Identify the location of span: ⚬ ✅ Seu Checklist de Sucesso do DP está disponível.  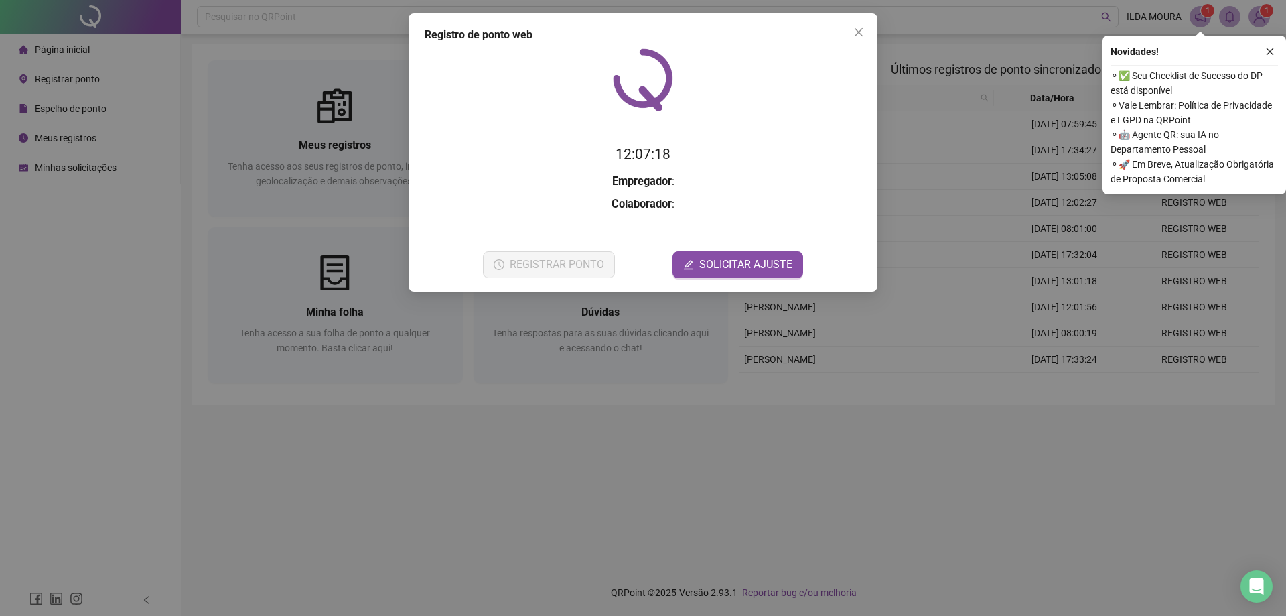
(1194, 83).